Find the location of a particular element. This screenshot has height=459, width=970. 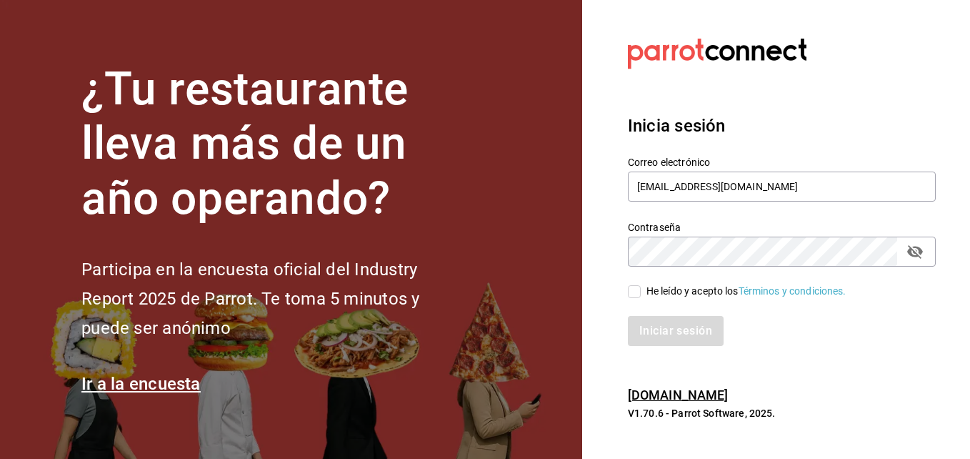

div: He leído y acepto los is located at coordinates (747, 291).